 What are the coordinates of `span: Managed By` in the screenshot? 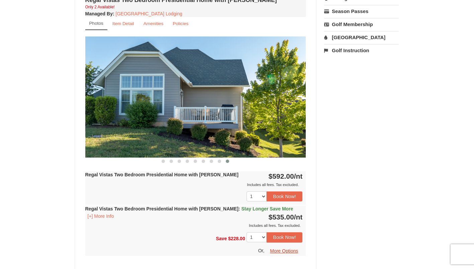 It's located at (99, 14).